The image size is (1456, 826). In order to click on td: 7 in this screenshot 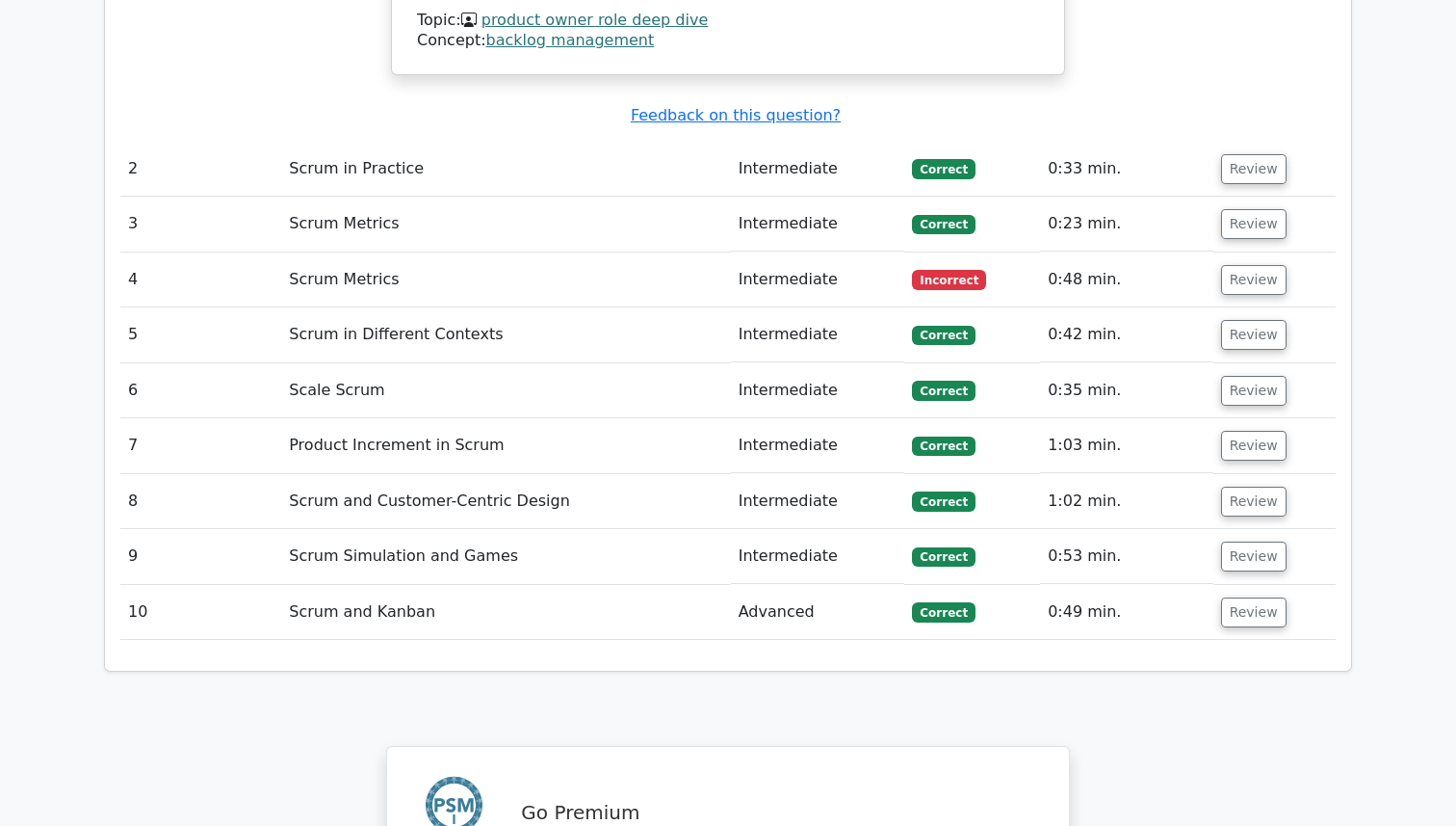, I will do `click(200, 445)`.